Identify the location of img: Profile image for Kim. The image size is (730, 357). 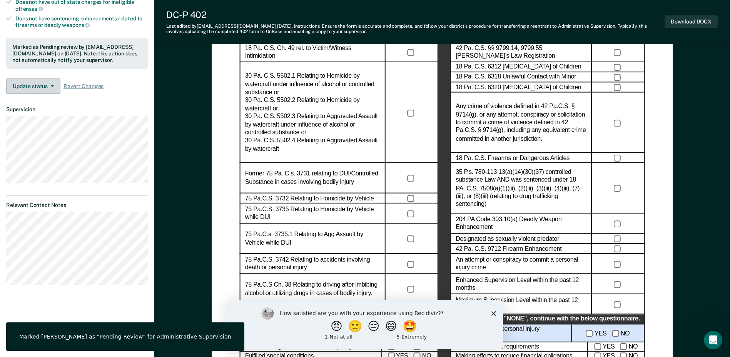
(40, 14).